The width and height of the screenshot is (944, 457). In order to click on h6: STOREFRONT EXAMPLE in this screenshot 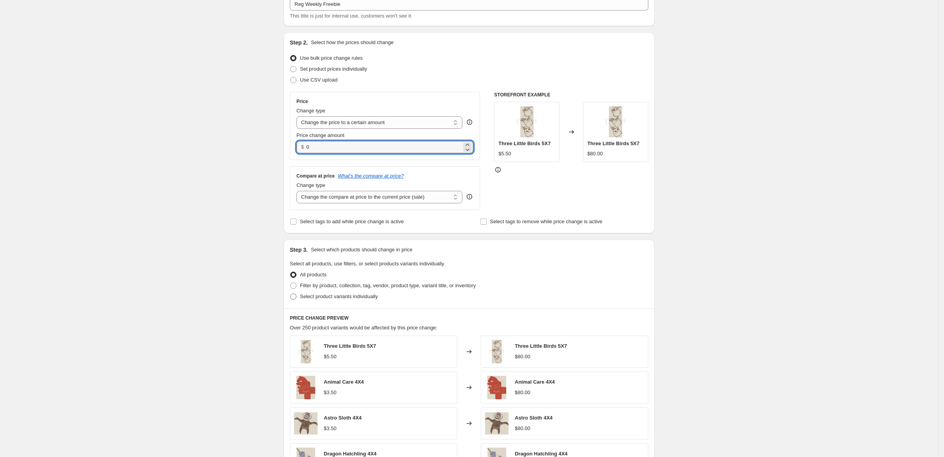, I will do `click(571, 95)`.